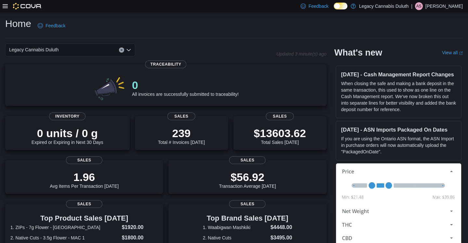  I want to click on dt: 2. Native Cuts - 3.5g Flower - MAC 1, so click(65, 238).